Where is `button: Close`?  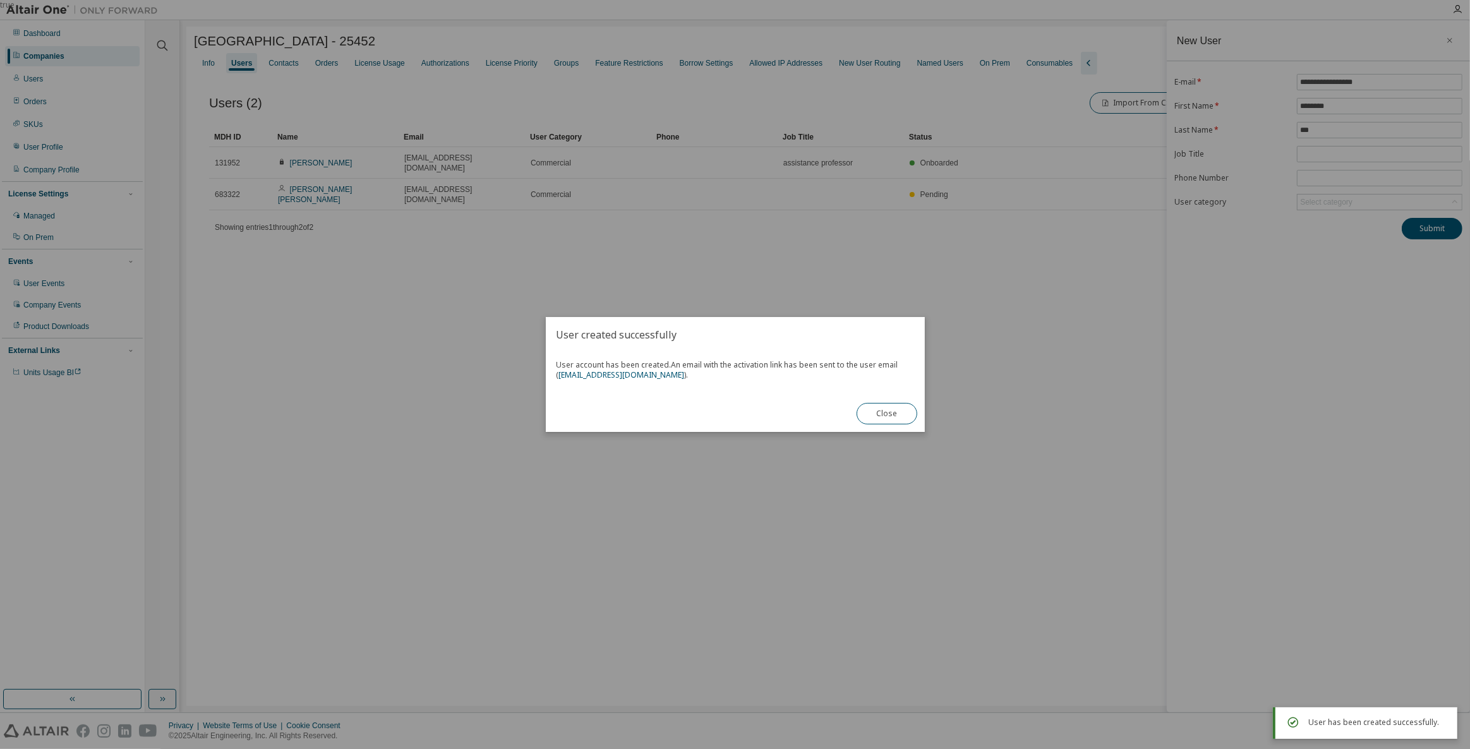
button: Close is located at coordinates (887, 414).